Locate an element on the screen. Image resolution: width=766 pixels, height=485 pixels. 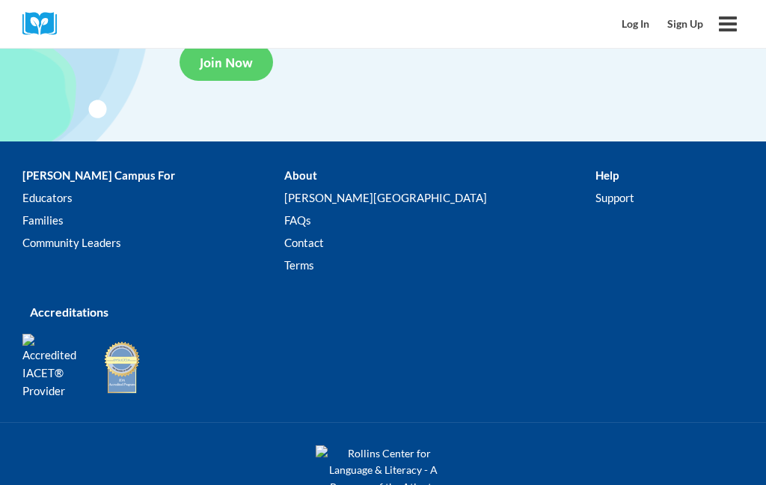
a: Join Now is located at coordinates (226, 61).